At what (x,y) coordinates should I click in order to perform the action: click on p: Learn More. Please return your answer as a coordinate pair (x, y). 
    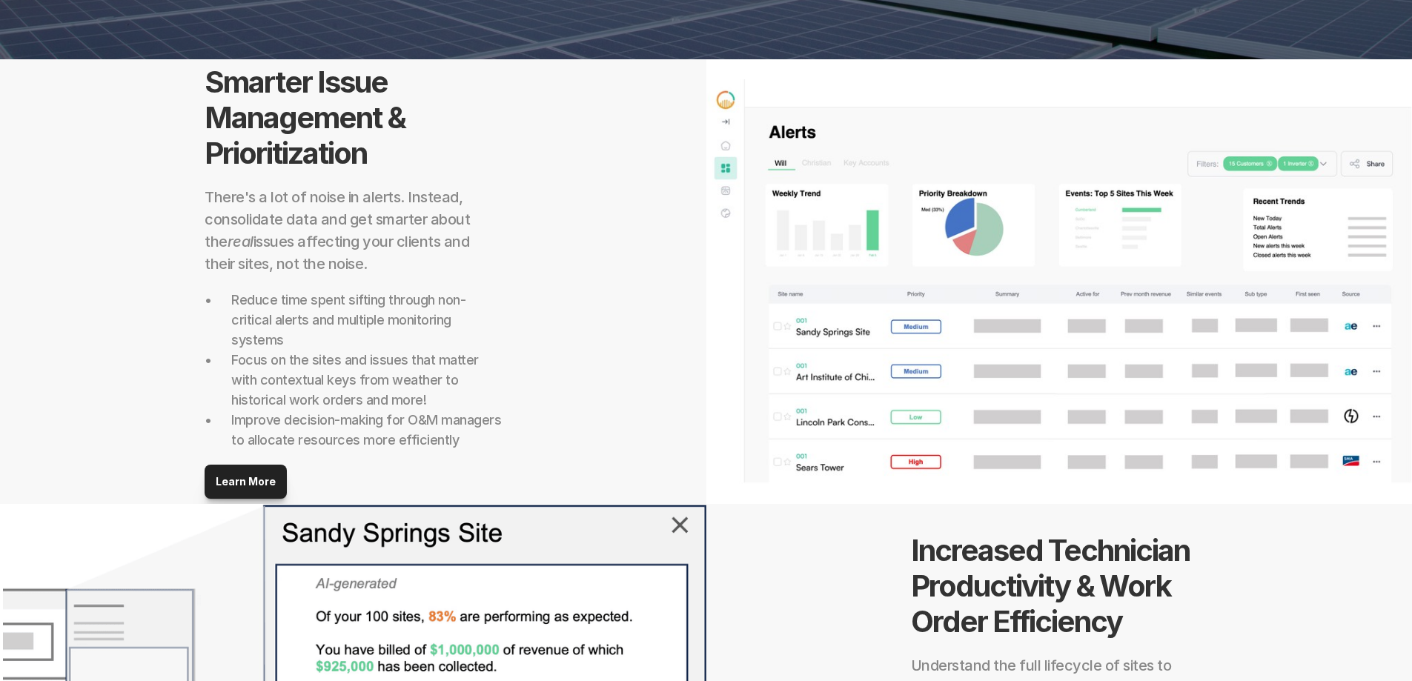
    Looking at the image, I should click on (245, 482).